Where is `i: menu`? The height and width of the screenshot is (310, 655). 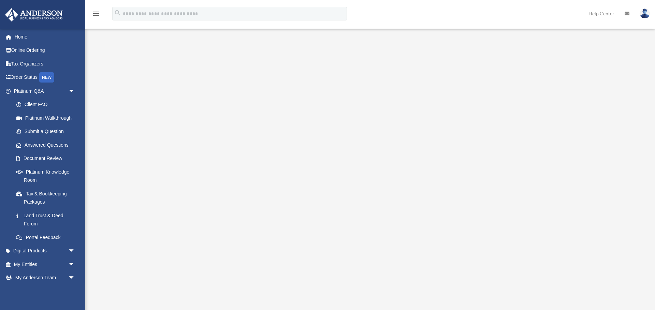
i: menu is located at coordinates (96, 14).